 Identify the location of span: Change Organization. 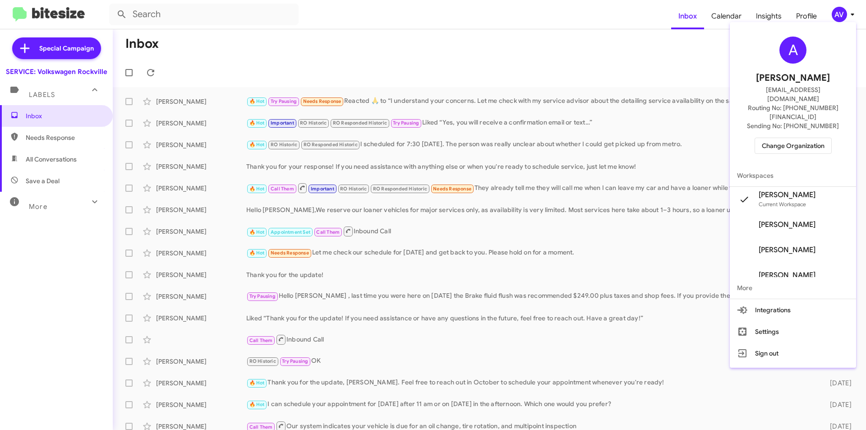
(793, 146).